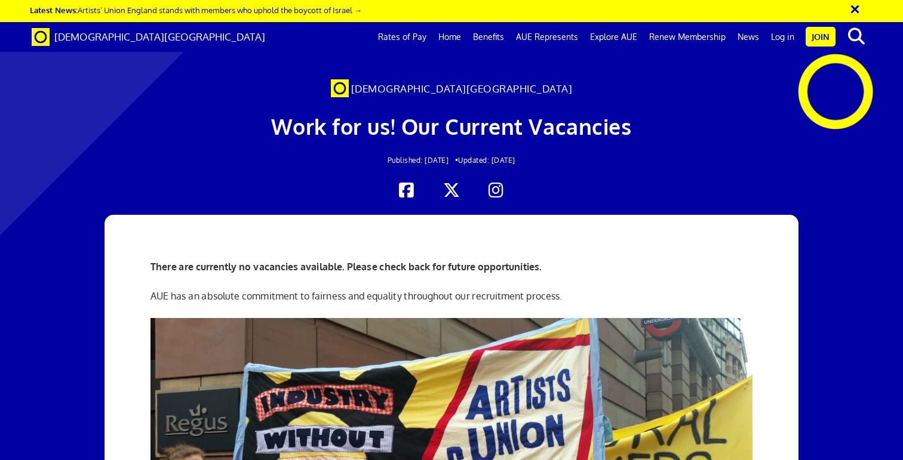 This screenshot has height=460, width=903. What do you see at coordinates (449, 37) in the screenshot?
I see `a: Home` at bounding box center [449, 37].